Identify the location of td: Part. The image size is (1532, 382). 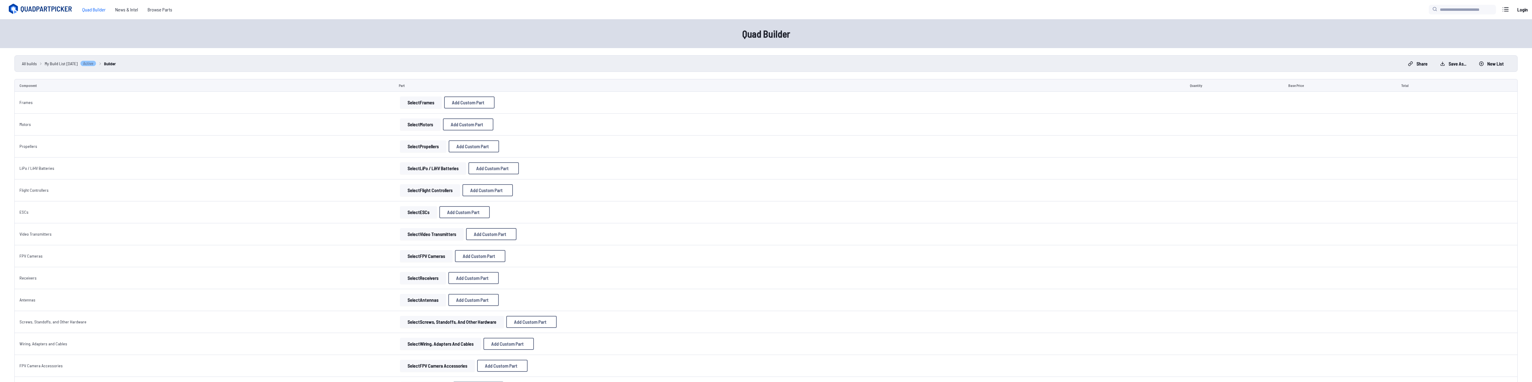
(790, 85).